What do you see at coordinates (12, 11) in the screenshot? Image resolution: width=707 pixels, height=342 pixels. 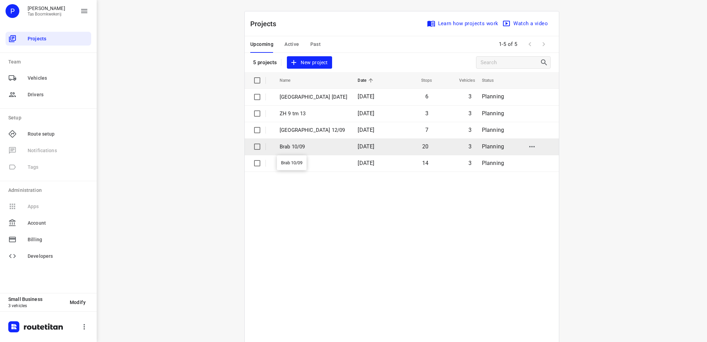 I see `div: P` at bounding box center [12, 11].